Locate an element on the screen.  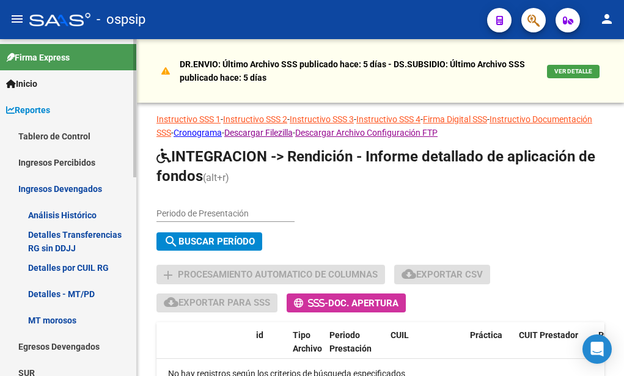
datatable-header-cell: id is located at coordinates (269, 349).